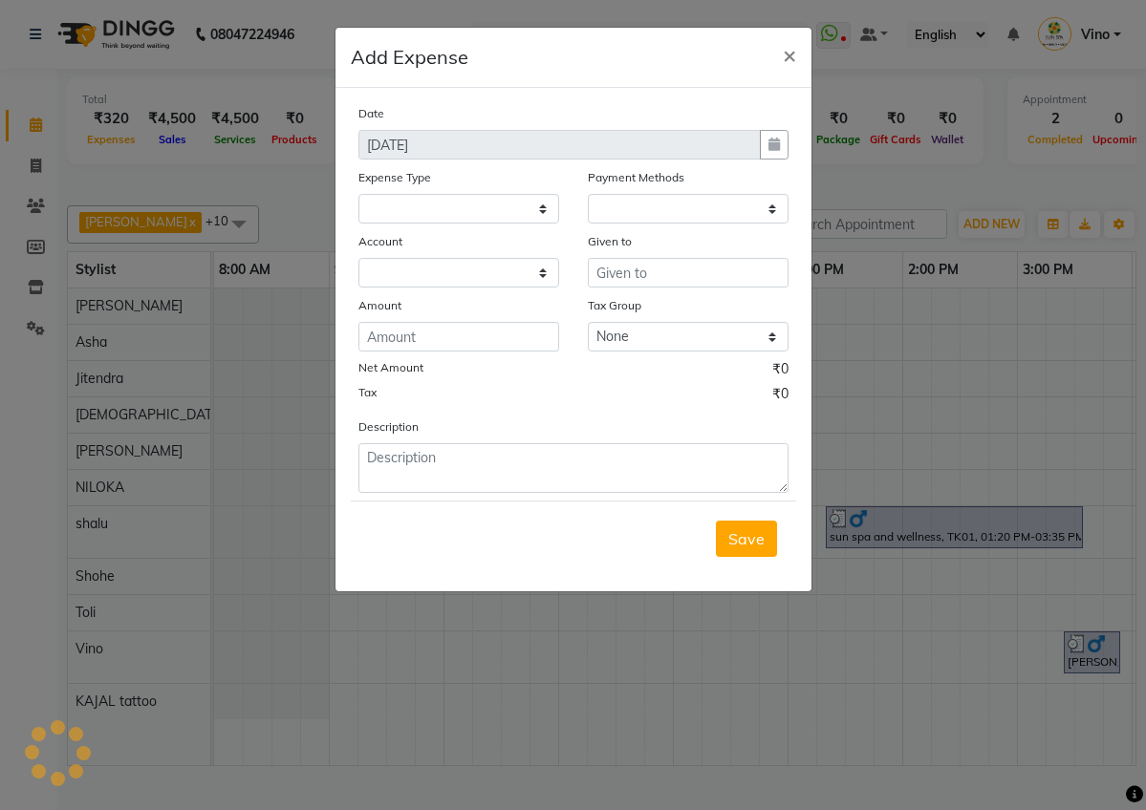 The width and height of the screenshot is (1146, 810). What do you see at coordinates (746, 539) in the screenshot?
I see `span: Save` at bounding box center [746, 539].